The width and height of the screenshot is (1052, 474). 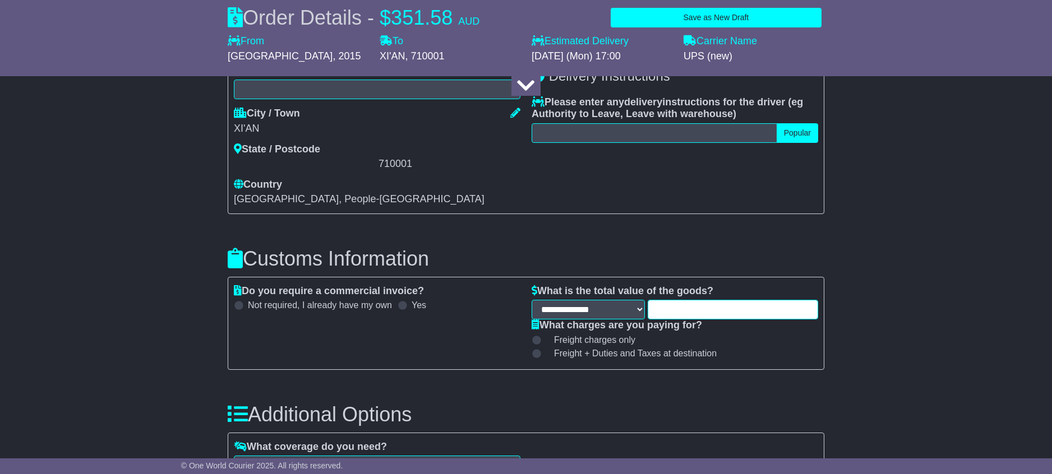 I want to click on label: From, so click(x=246, y=41).